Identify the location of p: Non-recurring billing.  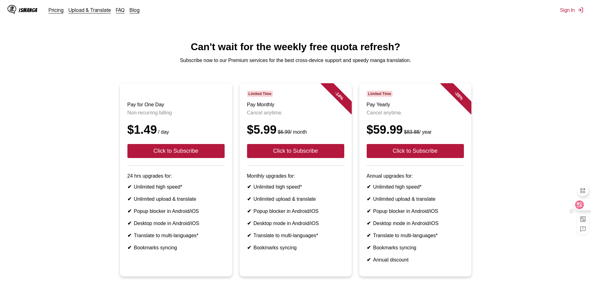
(176, 113).